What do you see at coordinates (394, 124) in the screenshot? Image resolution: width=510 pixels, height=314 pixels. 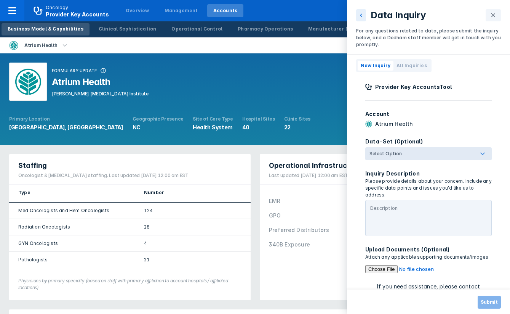 I see `p: Atrium Health` at bounding box center [394, 124].